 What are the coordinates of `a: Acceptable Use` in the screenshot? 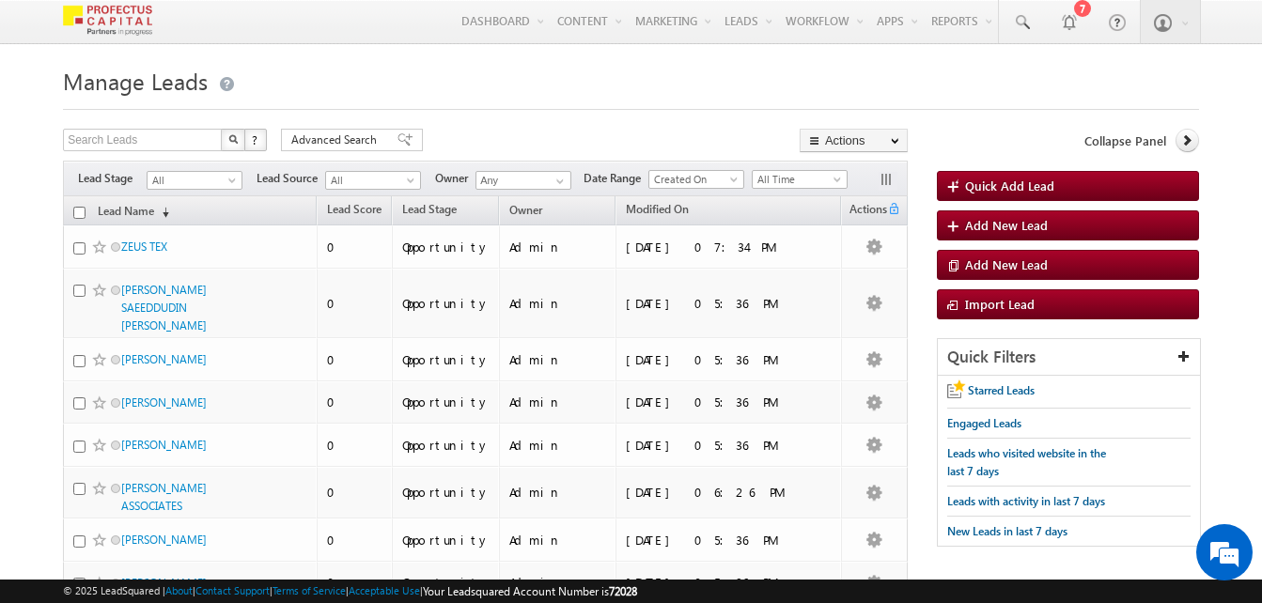 It's located at (384, 590).